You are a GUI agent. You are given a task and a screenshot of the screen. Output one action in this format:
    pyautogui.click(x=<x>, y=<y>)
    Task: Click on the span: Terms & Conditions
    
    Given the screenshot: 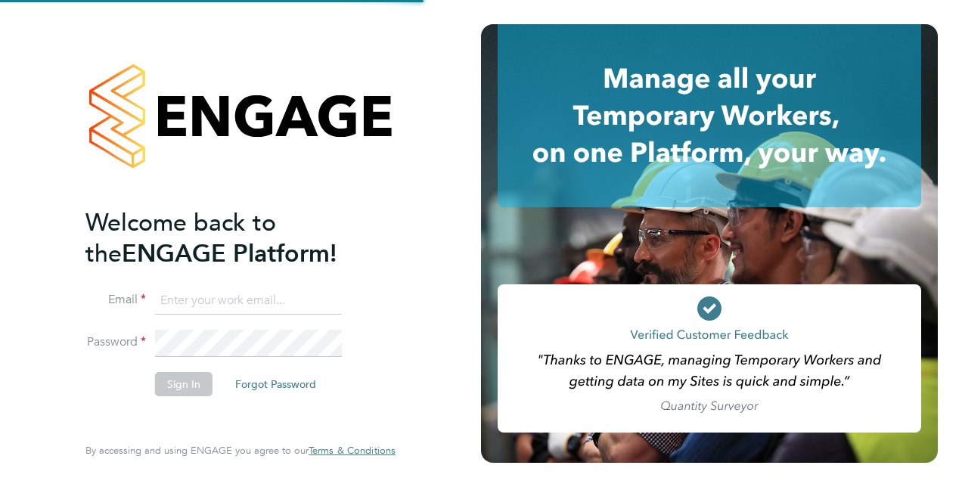 What is the action you would take?
    pyautogui.click(x=352, y=450)
    